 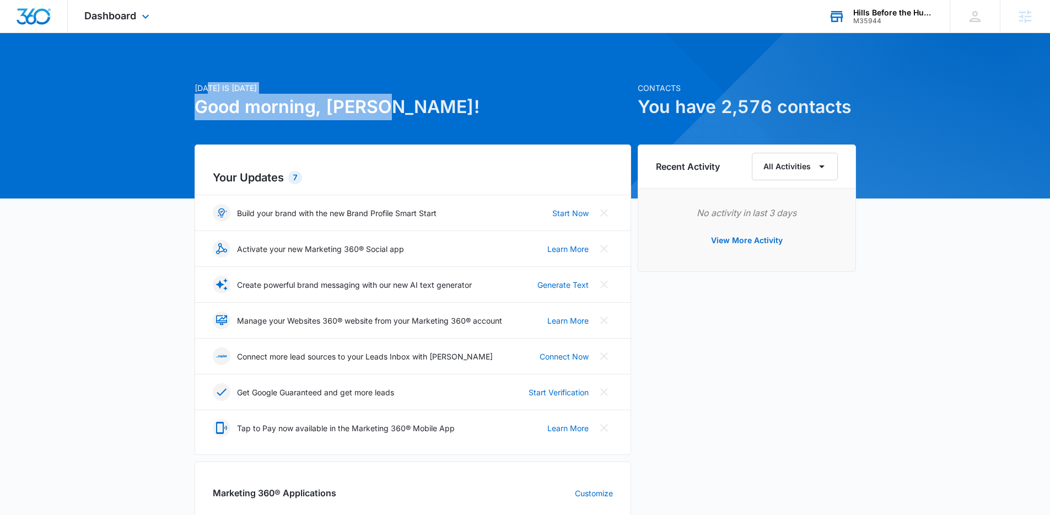 What do you see at coordinates (893, 13) in the screenshot?
I see `div: account name` at bounding box center [893, 13].